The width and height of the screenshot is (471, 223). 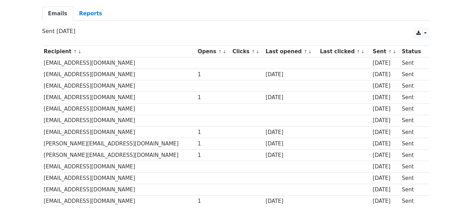 I want to click on th: Recipient, so click(x=119, y=52).